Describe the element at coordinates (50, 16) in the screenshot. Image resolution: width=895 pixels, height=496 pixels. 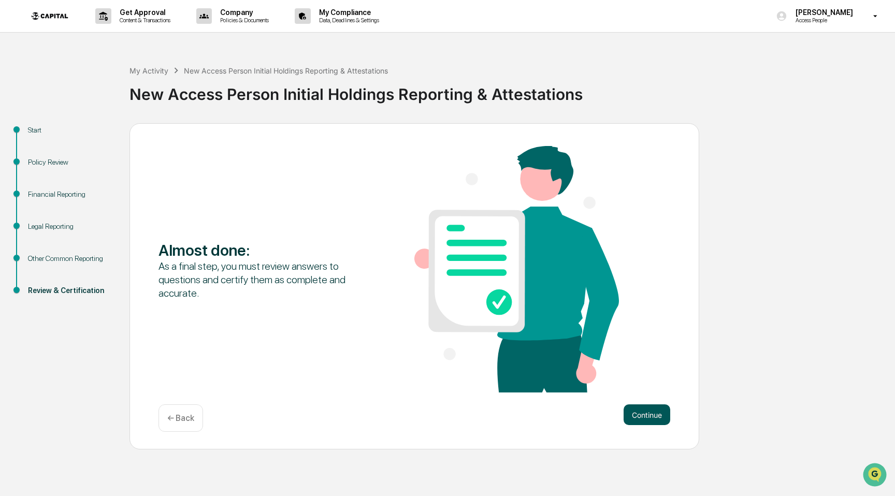
I see `img: logo` at that location.